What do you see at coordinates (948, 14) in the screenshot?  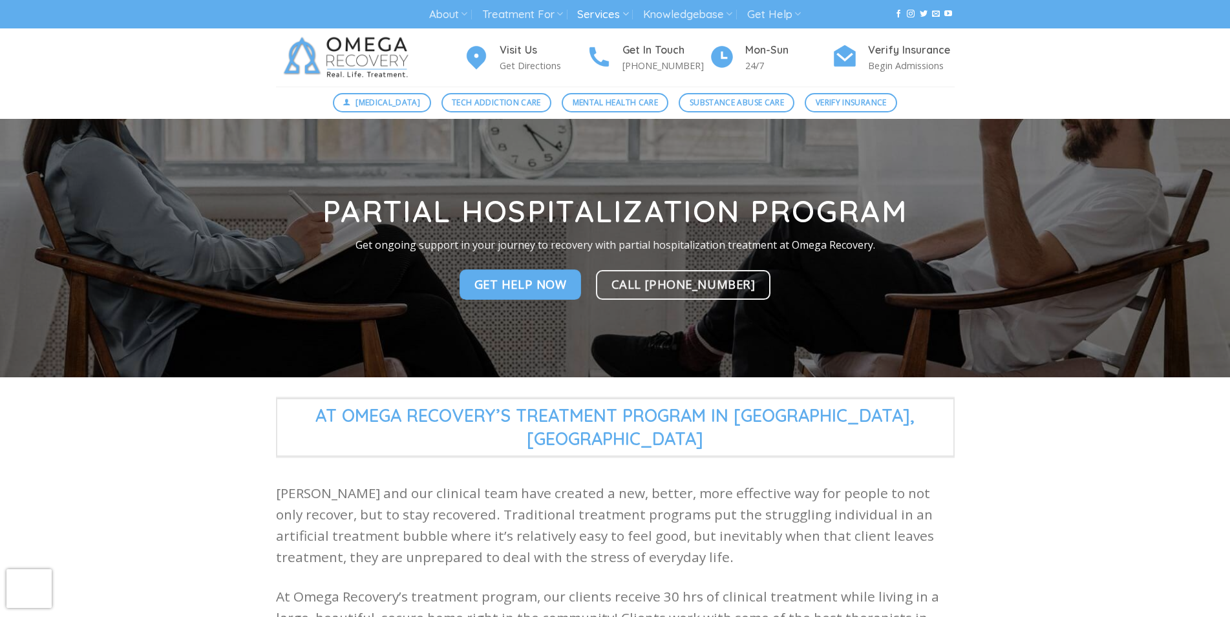 I see `a: Follow on YouTube` at bounding box center [948, 14].